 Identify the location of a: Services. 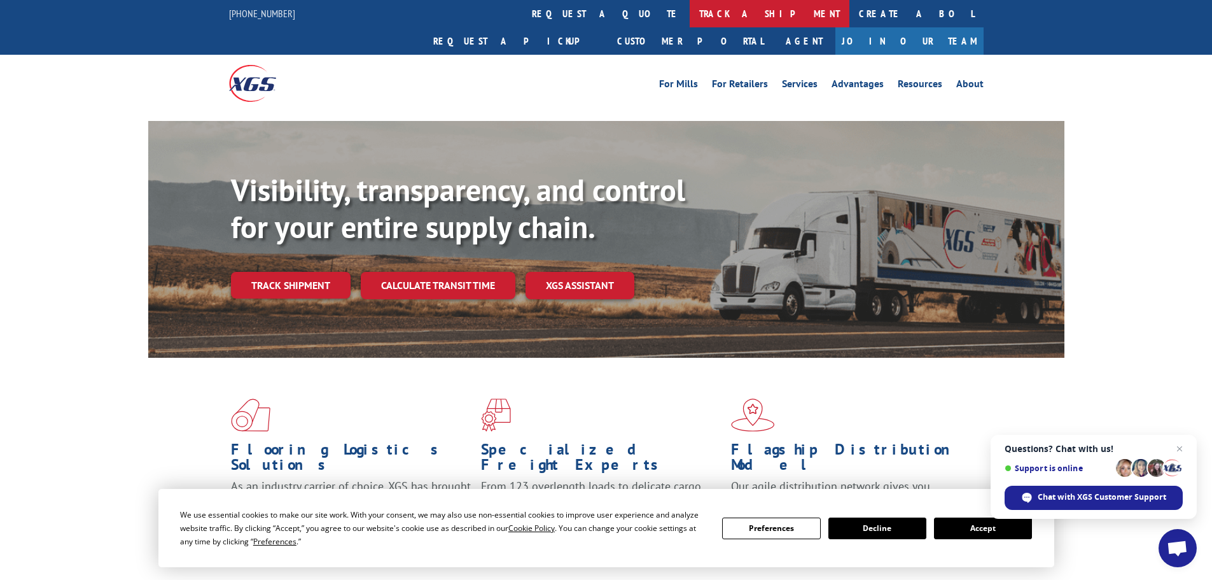
(800, 86).